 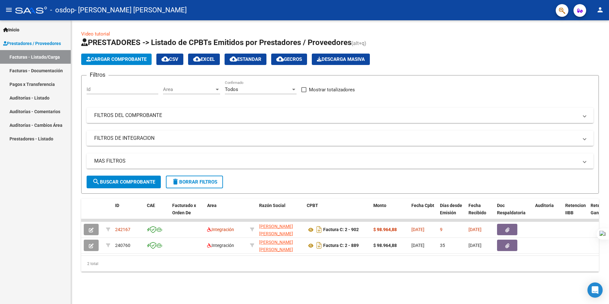 What do you see at coordinates (232, 89) in the screenshot?
I see `span: Todos` at bounding box center [232, 89].